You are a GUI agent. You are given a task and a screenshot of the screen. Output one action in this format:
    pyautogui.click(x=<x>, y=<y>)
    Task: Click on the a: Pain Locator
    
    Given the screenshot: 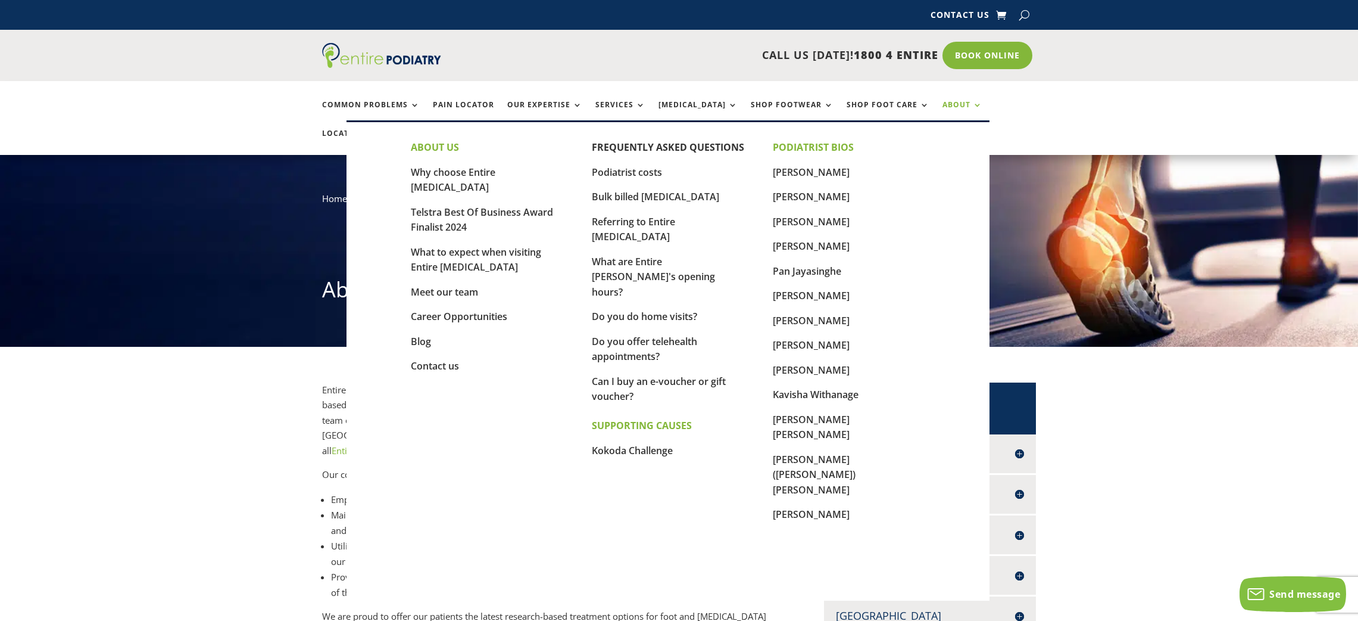 What is the action you would take?
    pyautogui.click(x=463, y=113)
    